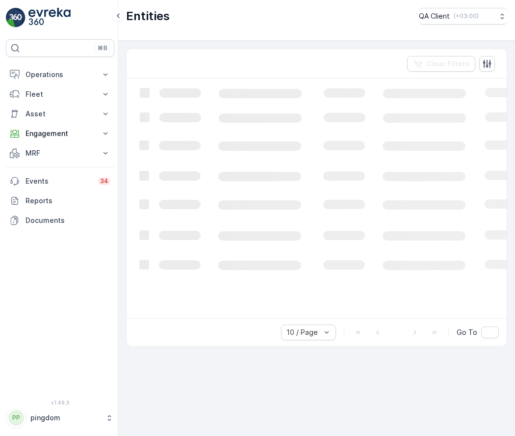 Image resolution: width=515 pixels, height=436 pixels. I want to click on img: logo_light-DOdMpM7g.png, so click(50, 18).